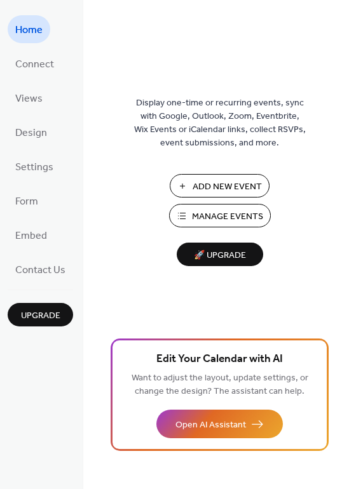  I want to click on a: Settings, so click(34, 167).